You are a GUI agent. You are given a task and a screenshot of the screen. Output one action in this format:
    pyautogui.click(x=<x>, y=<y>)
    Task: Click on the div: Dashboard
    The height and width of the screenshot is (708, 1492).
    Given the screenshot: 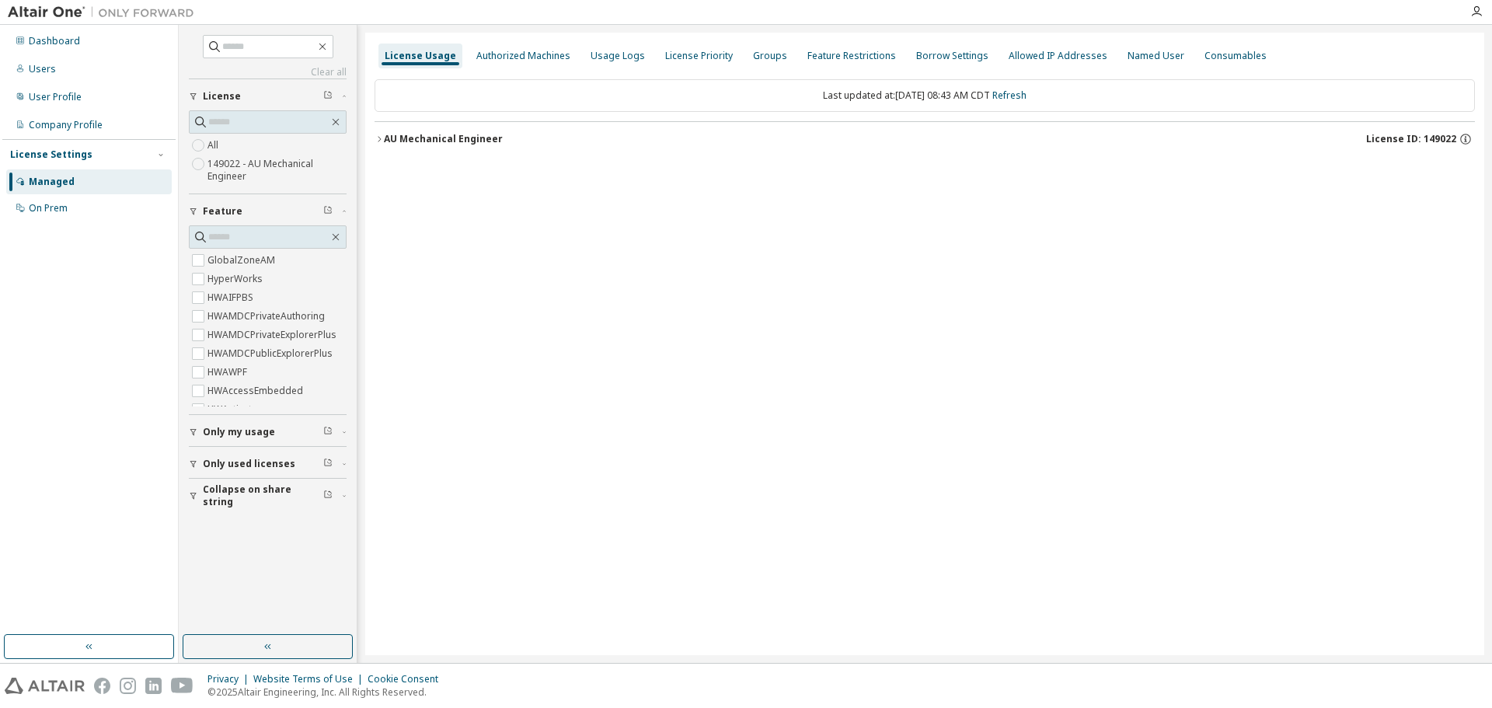 What is the action you would take?
    pyautogui.click(x=54, y=41)
    